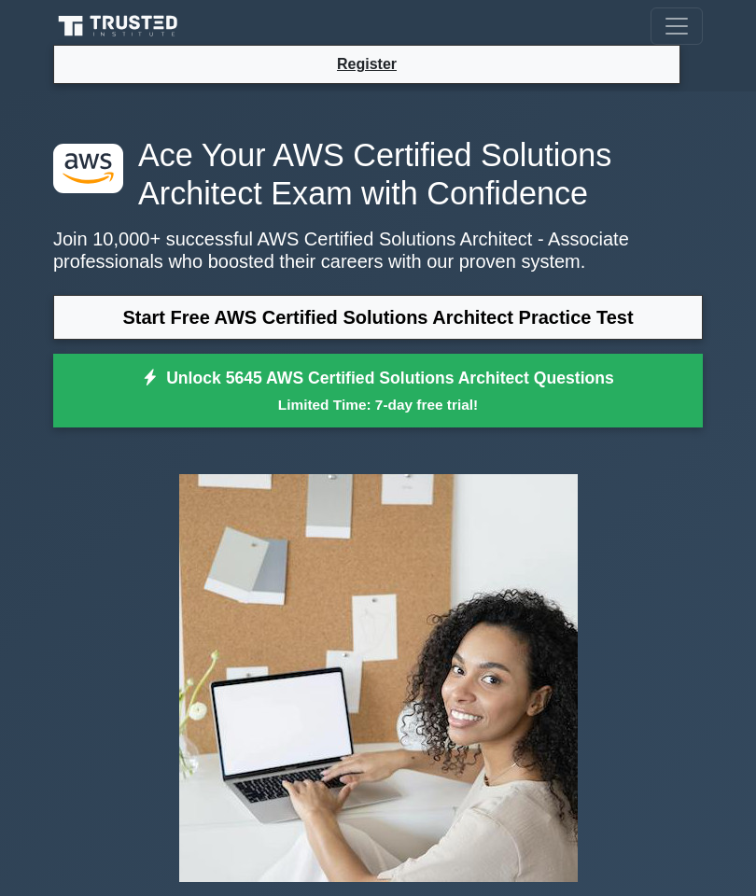  I want to click on a: Unlock 5645 AWS Certified Solutions Architect QuestionsLimited Time: 7-day free trial!, so click(378, 391).